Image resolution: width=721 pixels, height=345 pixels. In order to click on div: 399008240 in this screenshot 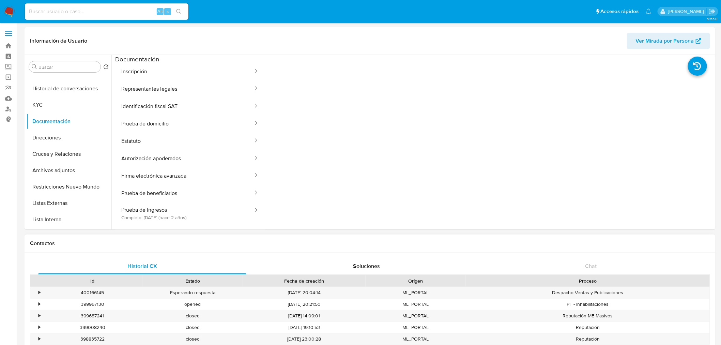, I will do `click(92, 327)`.